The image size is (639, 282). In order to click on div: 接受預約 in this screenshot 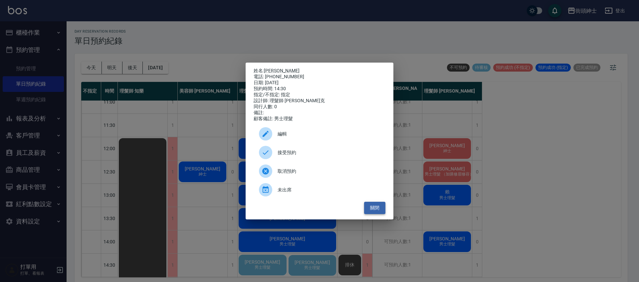, I will do `click(320, 152)`.